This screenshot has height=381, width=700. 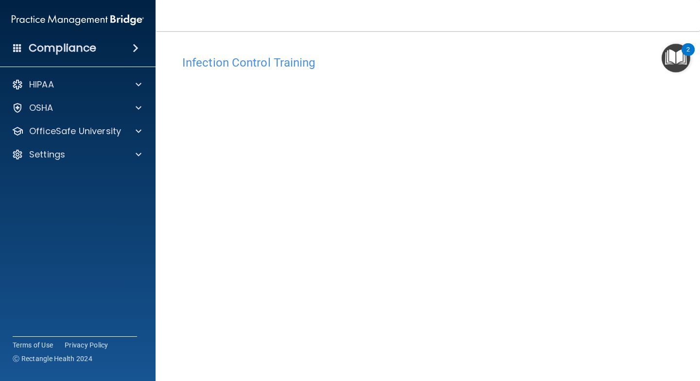 I want to click on span: Ⓒ Rectangle Health 2024, so click(x=53, y=359).